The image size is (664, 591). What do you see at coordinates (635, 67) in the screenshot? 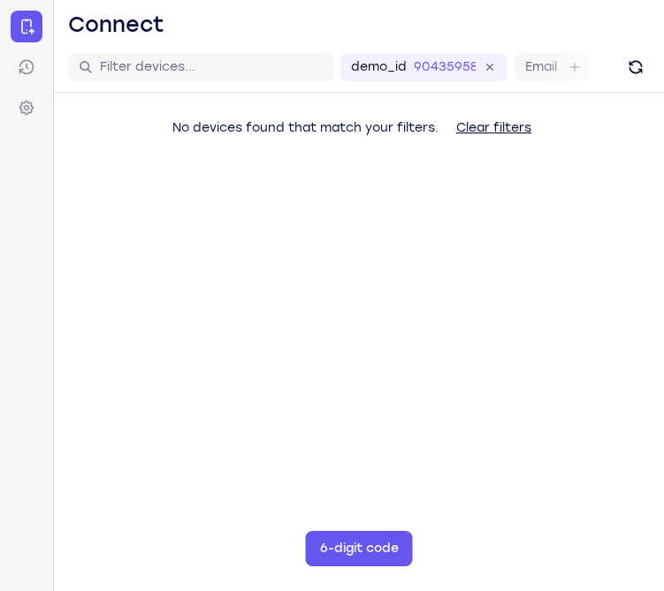
I see `button: Refresh` at bounding box center [635, 67].